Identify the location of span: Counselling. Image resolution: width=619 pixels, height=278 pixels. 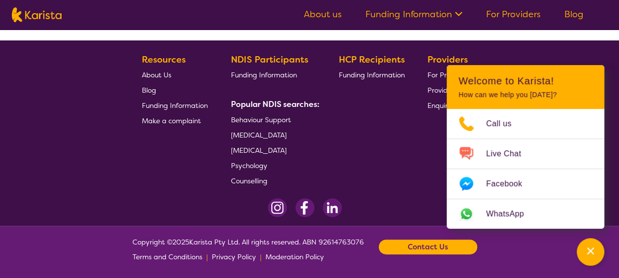
(249, 181).